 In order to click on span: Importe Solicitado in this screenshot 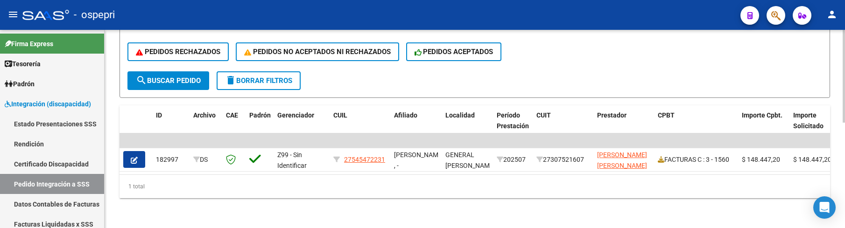, I will do `click(808, 120)`.